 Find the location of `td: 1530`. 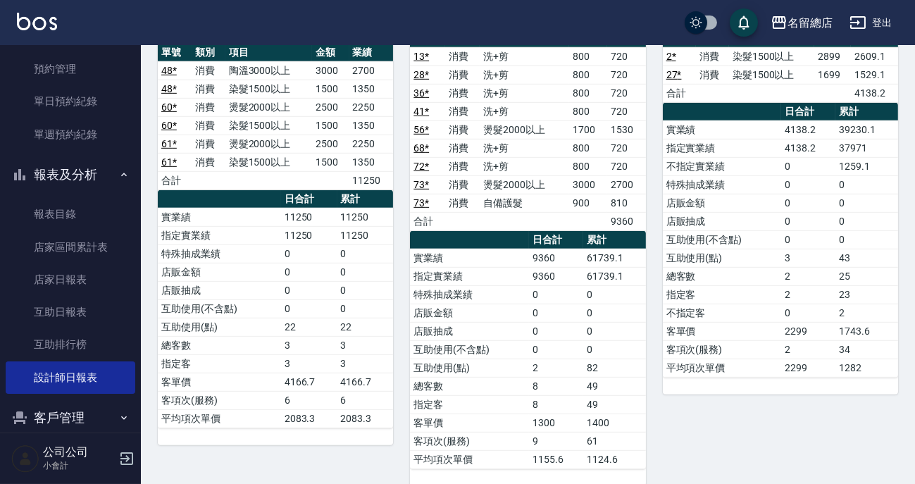

td: 1530 is located at coordinates (626, 130).